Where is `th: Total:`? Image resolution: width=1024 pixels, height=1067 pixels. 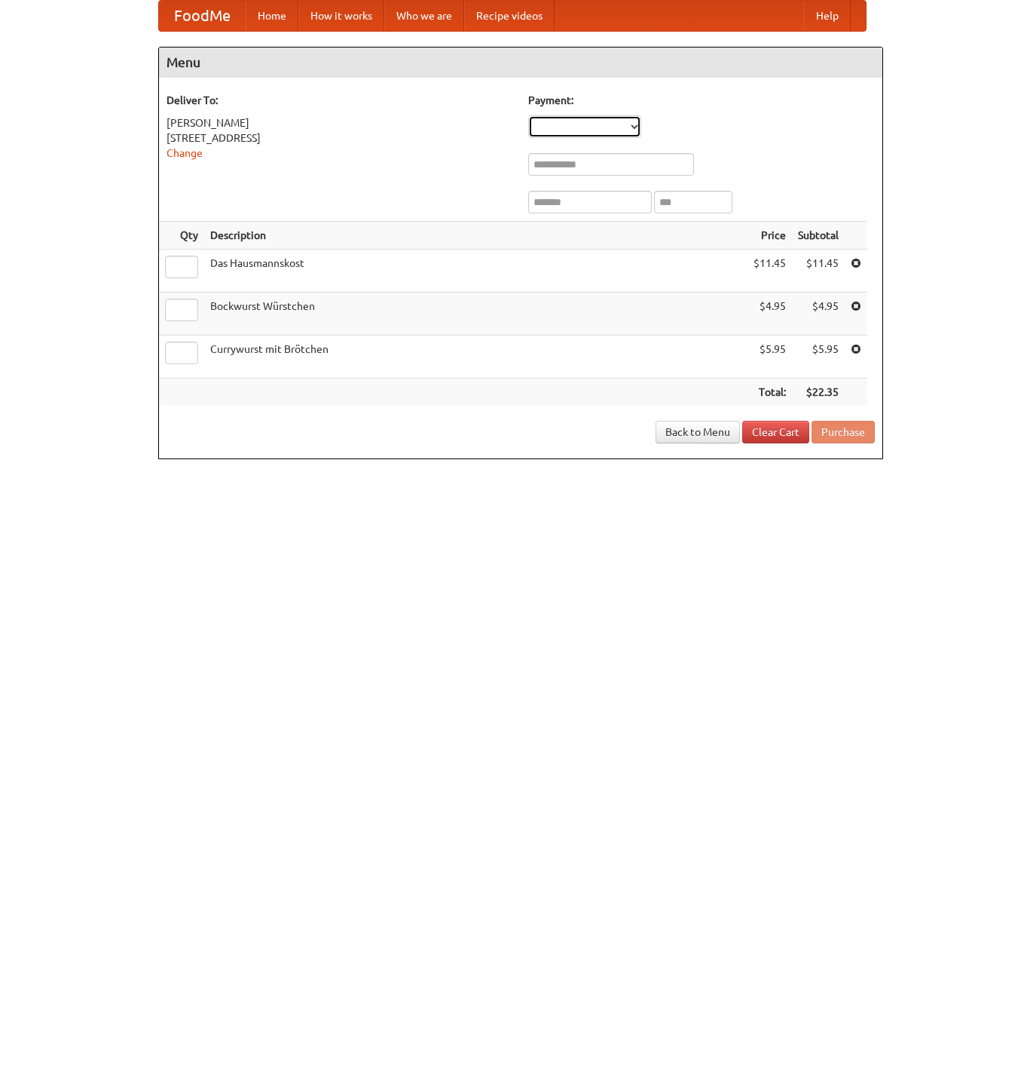
th: Total: is located at coordinates (770, 392).